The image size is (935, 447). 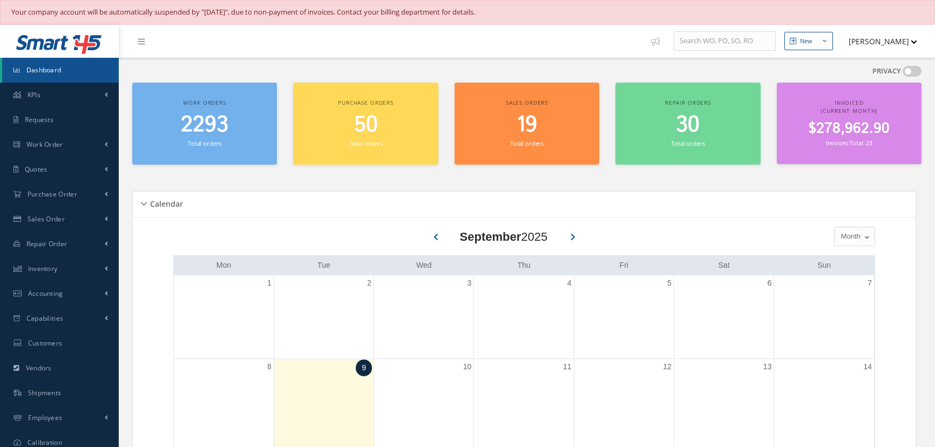 I want to click on span: 50, so click(x=366, y=125).